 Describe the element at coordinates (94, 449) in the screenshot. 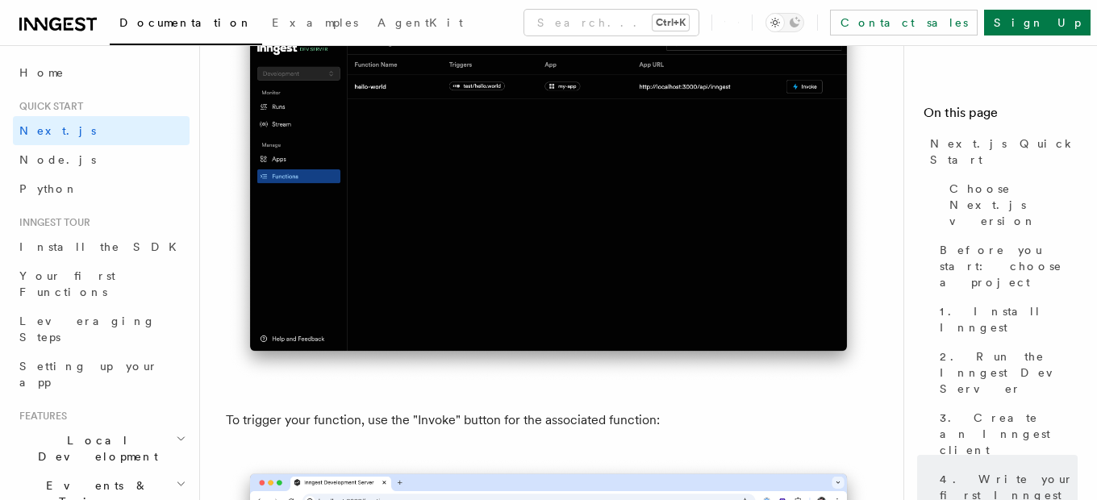

I see `span: Local Development` at that location.